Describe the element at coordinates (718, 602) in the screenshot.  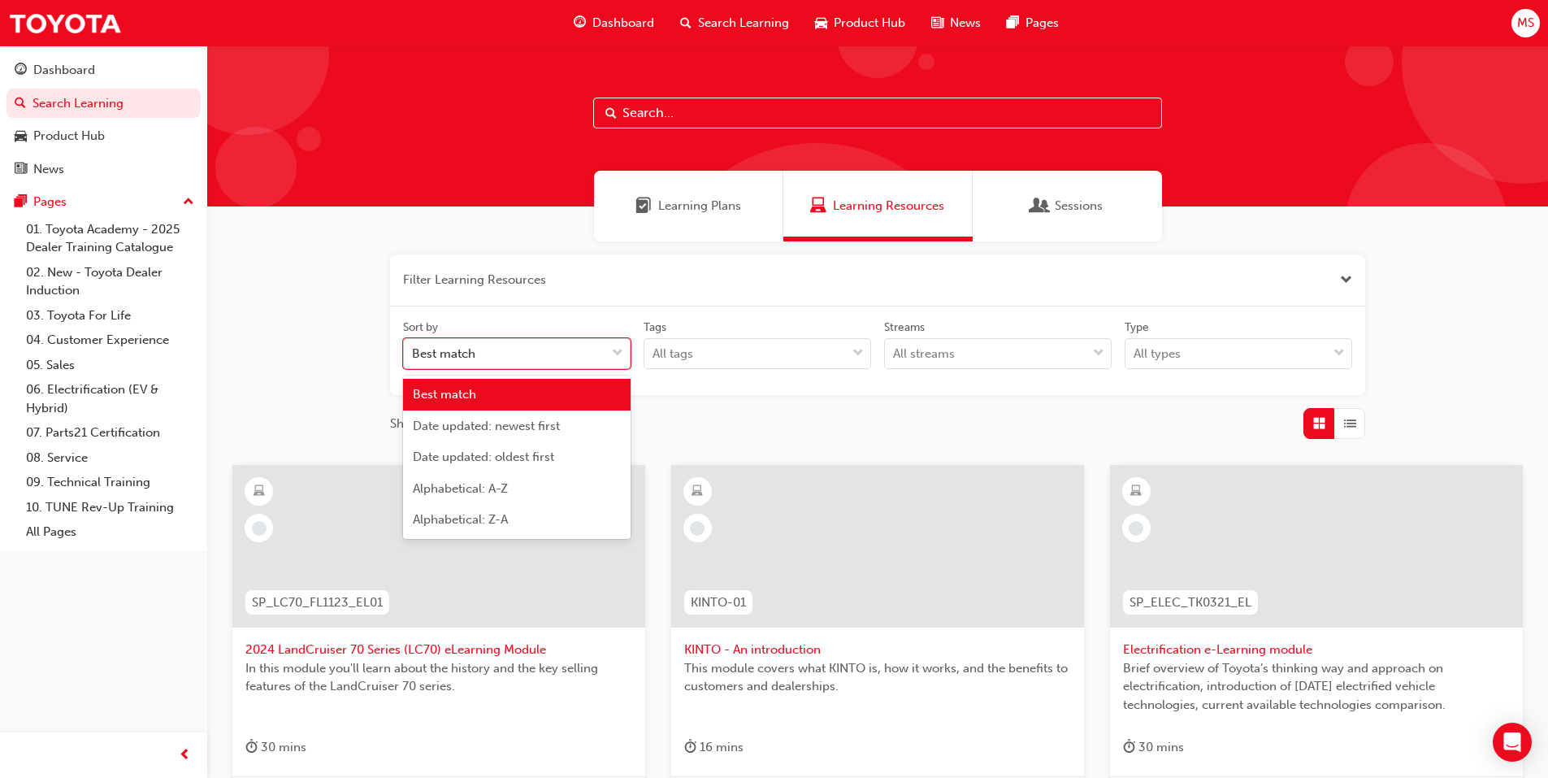
I see `span: KINTO-01` at that location.